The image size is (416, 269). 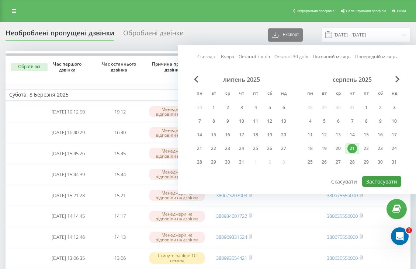 I want to click on div: 27, so click(x=338, y=162).